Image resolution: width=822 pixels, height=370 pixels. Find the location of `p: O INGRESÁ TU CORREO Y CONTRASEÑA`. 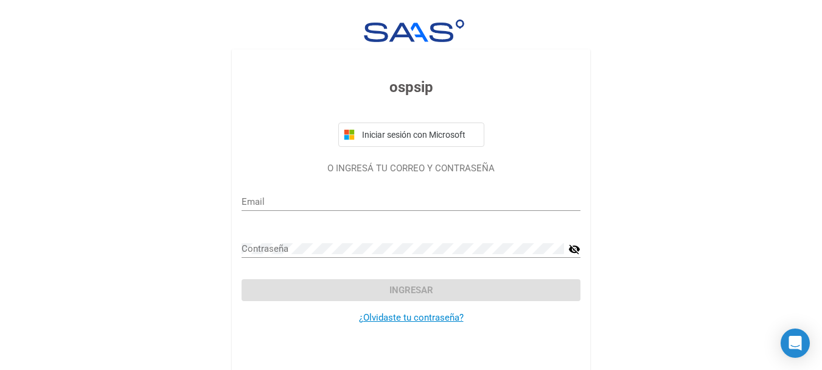

p: O INGRESÁ TU CORREO Y CONTRASEÑA is located at coordinates (411, 168).